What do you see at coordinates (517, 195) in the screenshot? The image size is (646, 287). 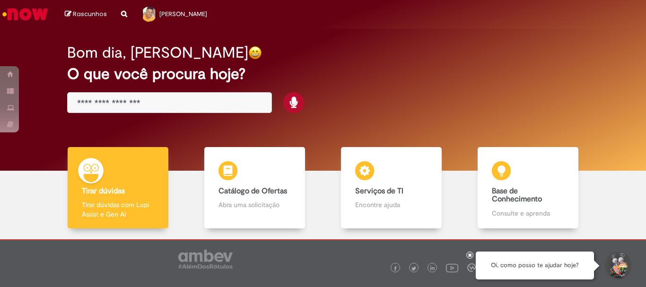 I see `b: Base de Conhecimento` at bounding box center [517, 195].